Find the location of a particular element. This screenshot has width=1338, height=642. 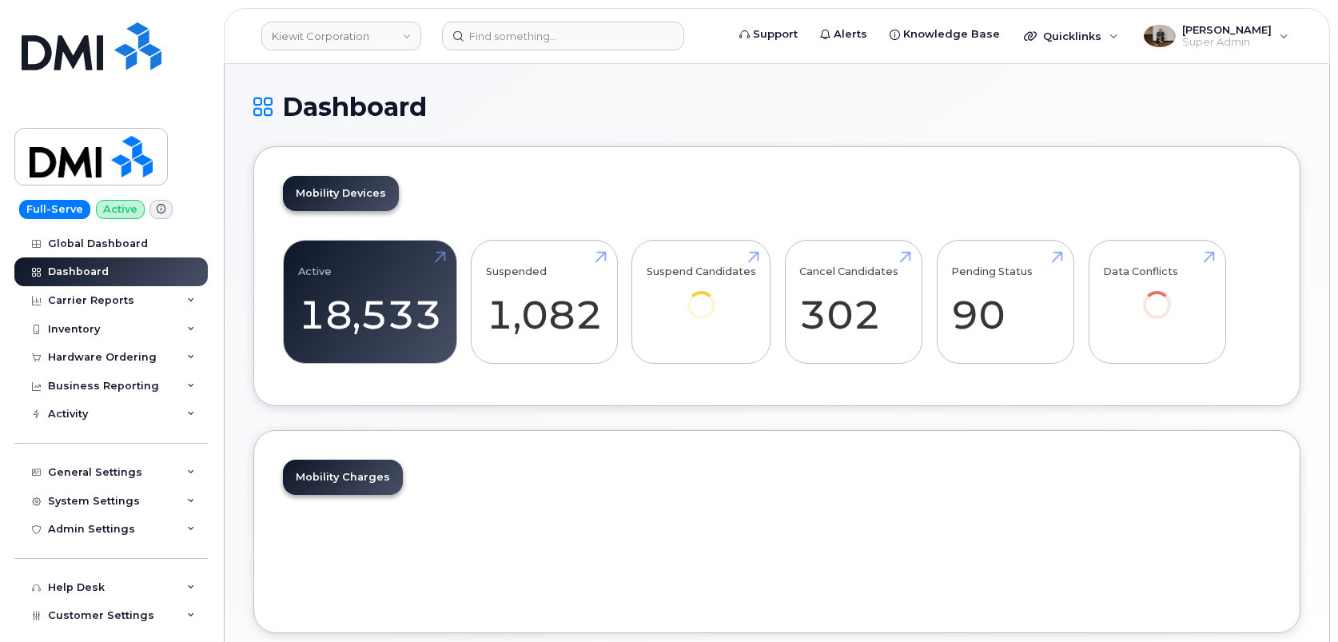

a: Suspend Candidates is located at coordinates (701, 295).